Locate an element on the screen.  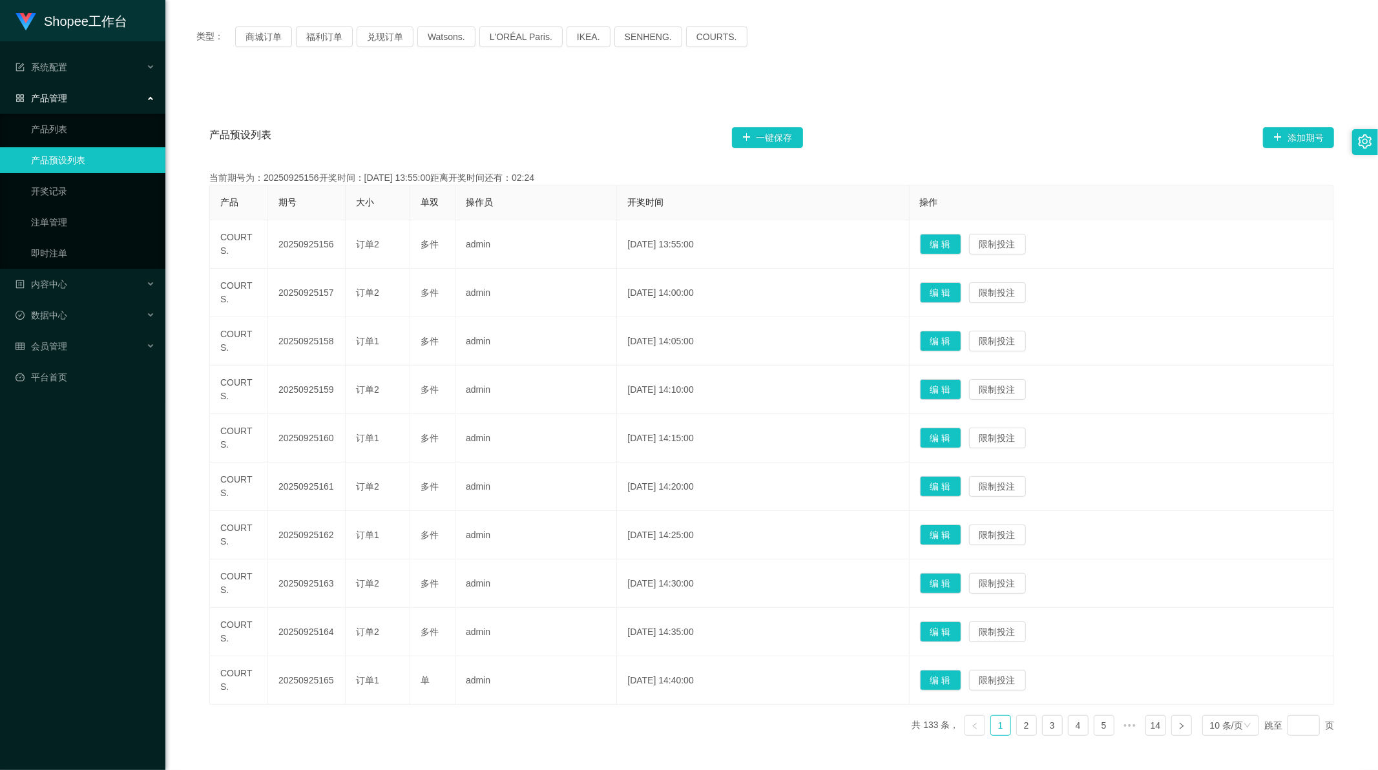
td: 20250925158 is located at coordinates (307, 341).